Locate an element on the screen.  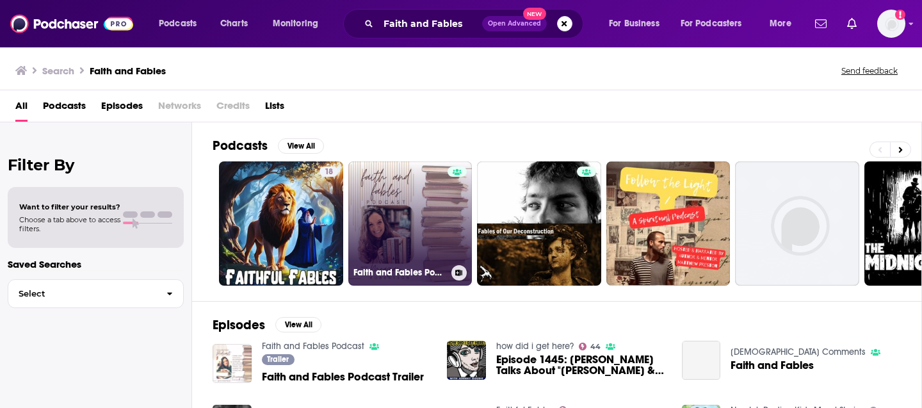
a: how did i get here? is located at coordinates (535, 346).